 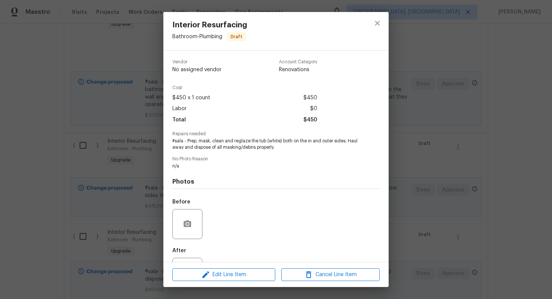 What do you see at coordinates (298, 70) in the screenshot?
I see `span: Renovations` at bounding box center [298, 70].